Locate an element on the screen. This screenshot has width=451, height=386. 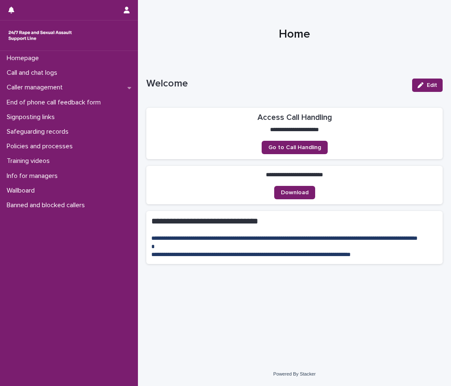
p: Policies and processes is located at coordinates (41, 146).